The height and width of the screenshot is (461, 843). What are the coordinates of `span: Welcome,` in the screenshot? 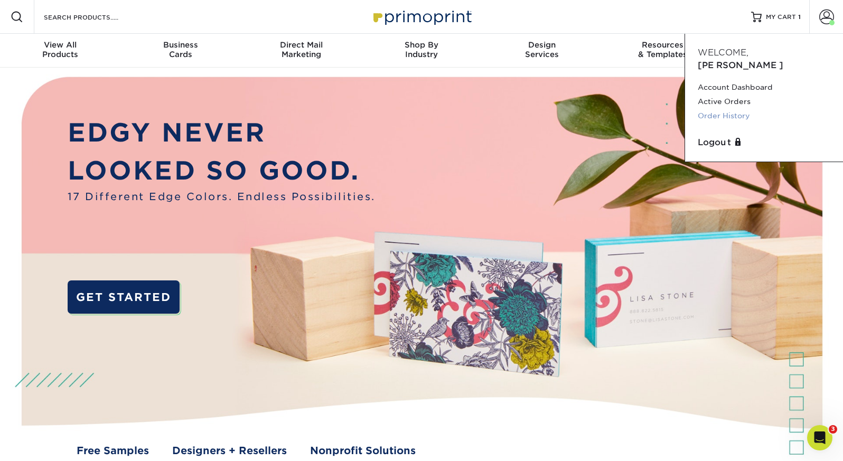 It's located at (724, 52).